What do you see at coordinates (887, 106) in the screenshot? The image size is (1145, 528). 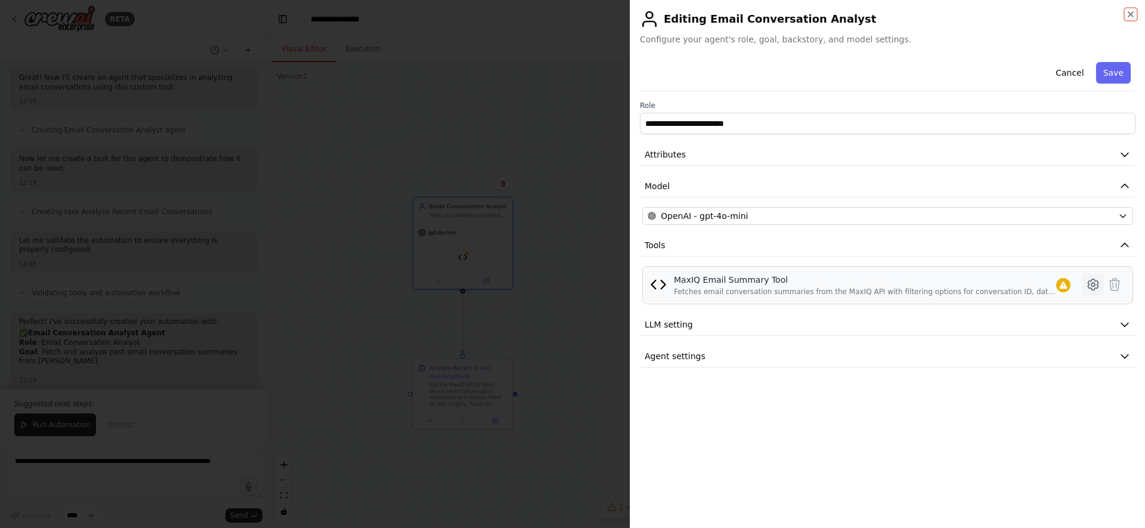 I see `label: Role` at bounding box center [887, 106].